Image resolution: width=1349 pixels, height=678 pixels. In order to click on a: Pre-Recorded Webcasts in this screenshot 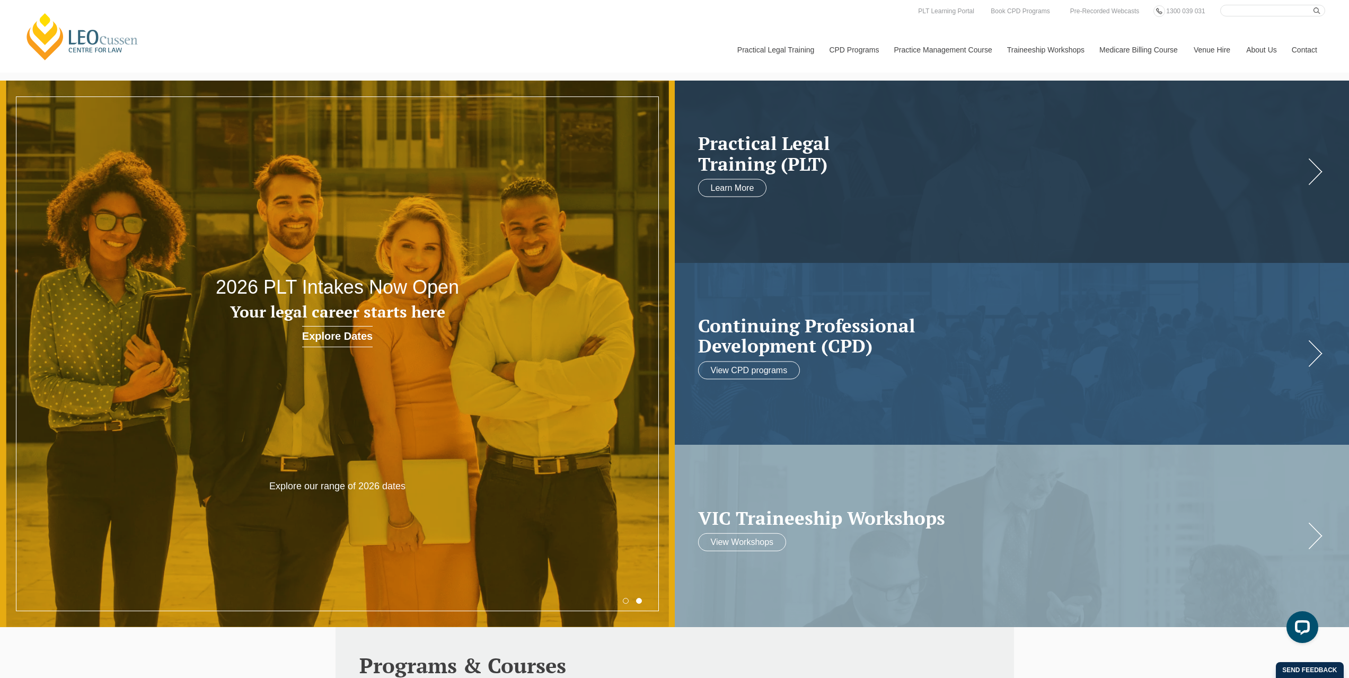, I will do `click(1104, 11)`.